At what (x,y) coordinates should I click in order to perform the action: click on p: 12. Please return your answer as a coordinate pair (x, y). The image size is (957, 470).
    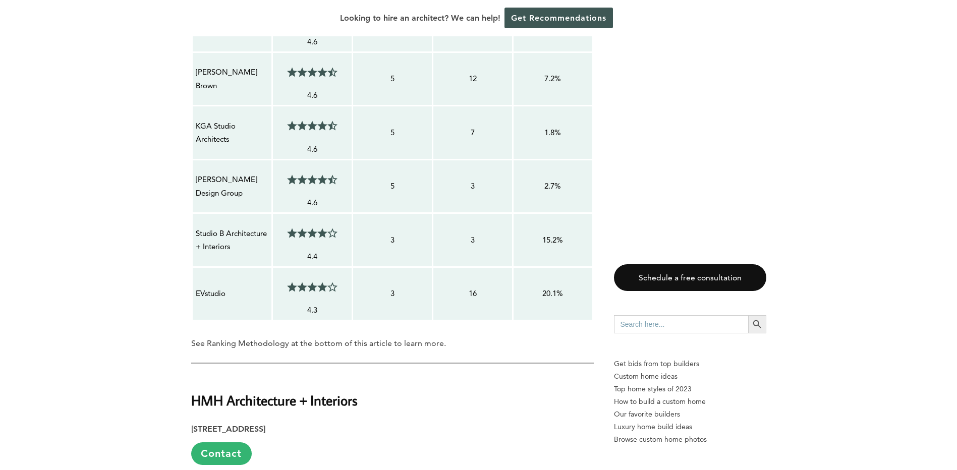
    Looking at the image, I should click on (473, 79).